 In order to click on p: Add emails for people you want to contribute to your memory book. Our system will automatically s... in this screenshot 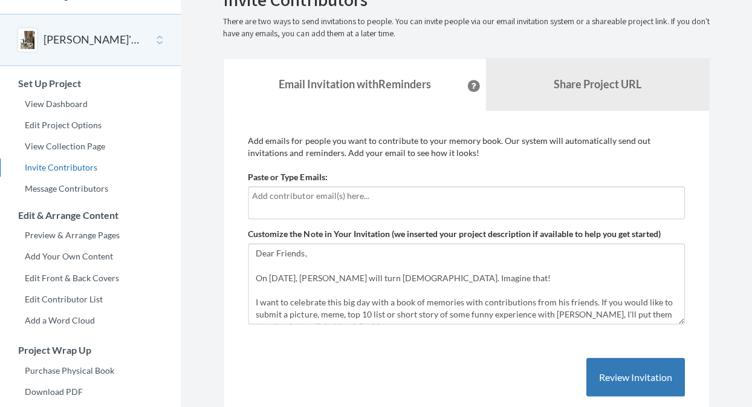, I will do `click(467, 148)`.